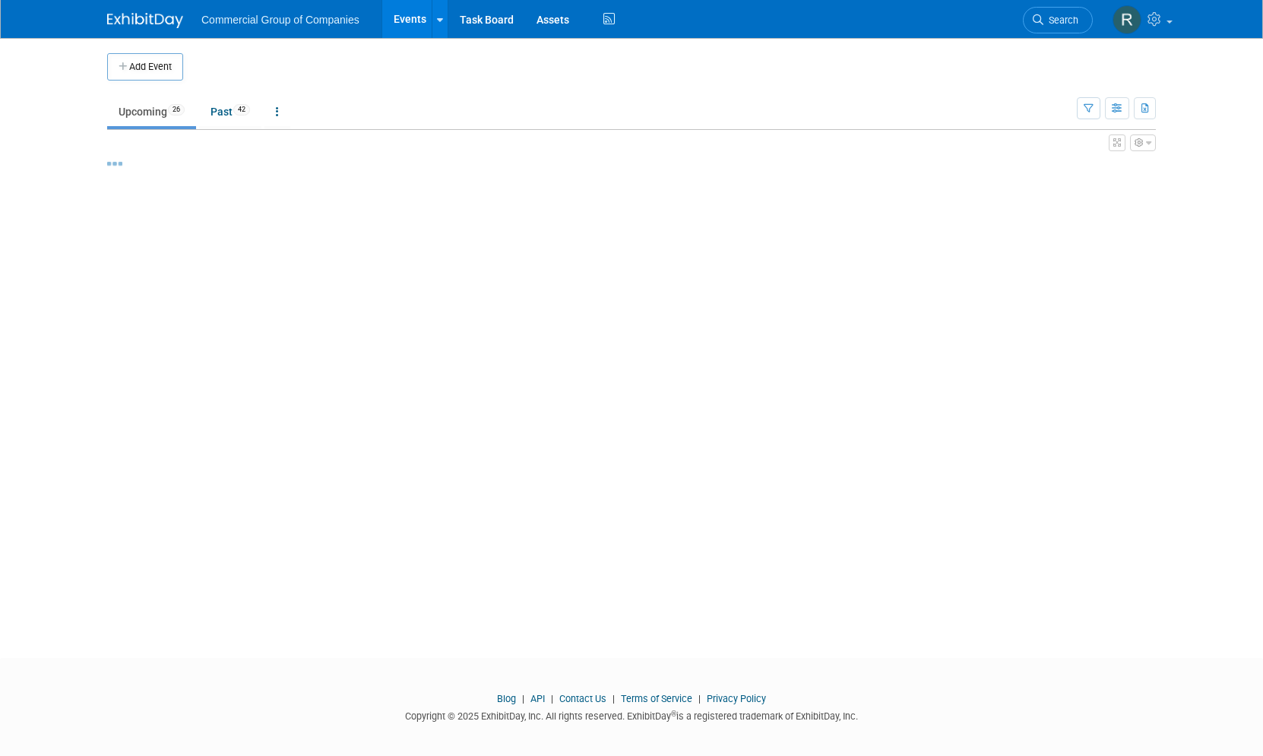 This screenshot has width=1263, height=756. I want to click on span: 42, so click(242, 109).